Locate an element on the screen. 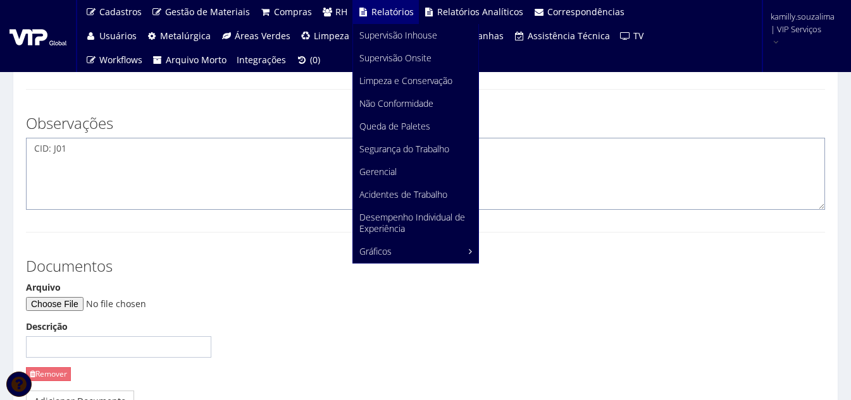 The image size is (851, 400). span: Gráficos is located at coordinates (375, 251).